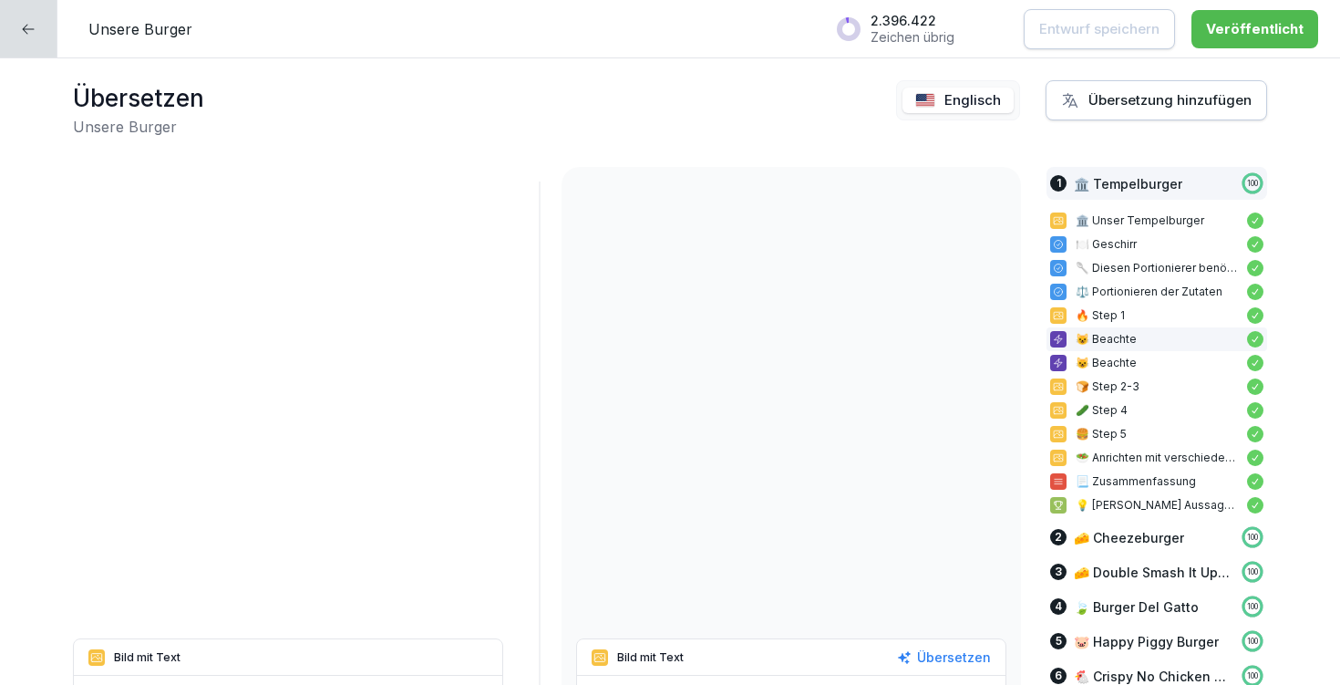 The image size is (1340, 685). Describe the element at coordinates (1099, 29) in the screenshot. I see `button: Entwurf speichern` at that location.